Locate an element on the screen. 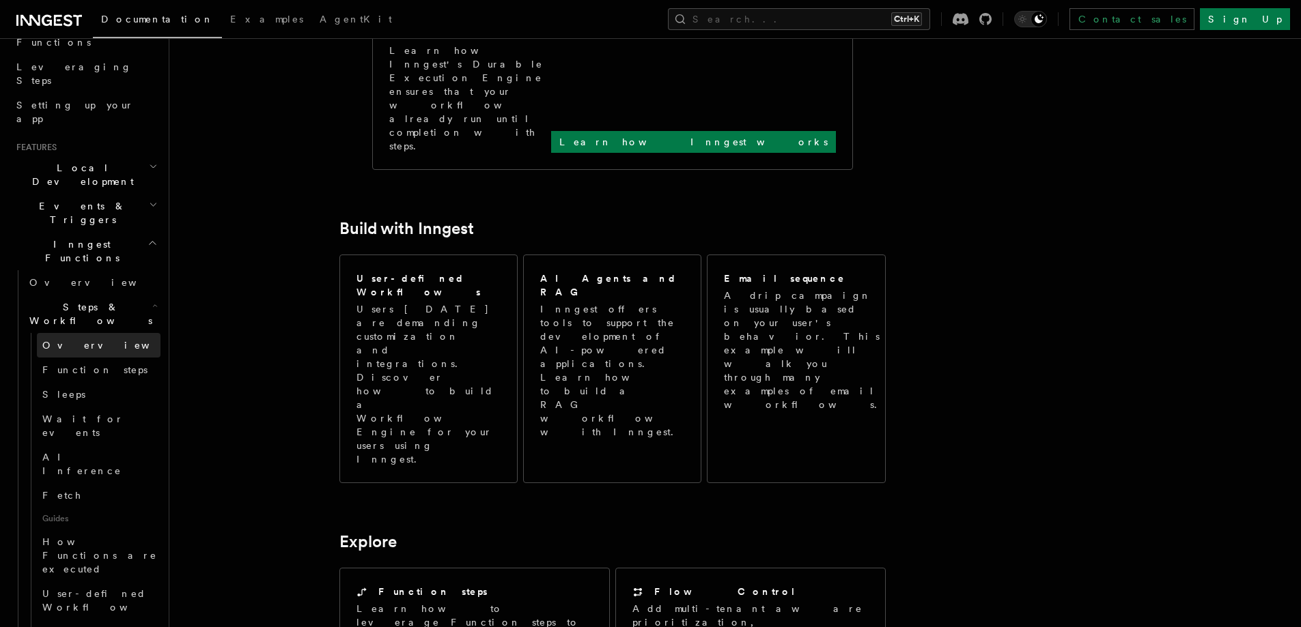  a: Email sequenceA drip campaign is usually based on your user's behavior. This example will walk yo... is located at coordinates (795, 369).